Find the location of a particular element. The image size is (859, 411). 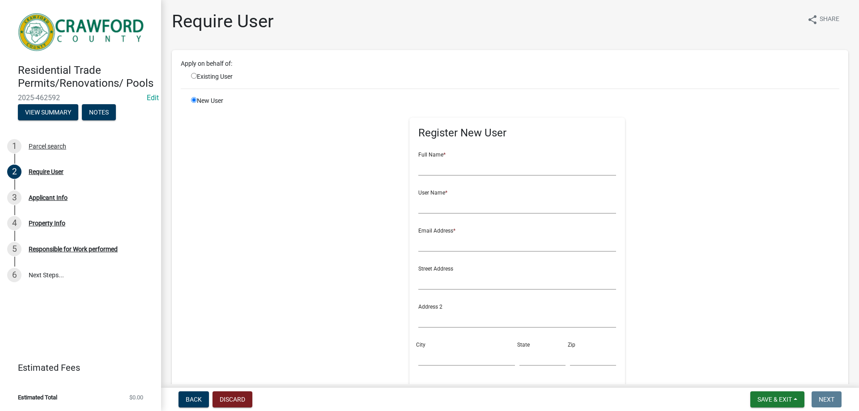

h5: Register New User is located at coordinates (517, 133).